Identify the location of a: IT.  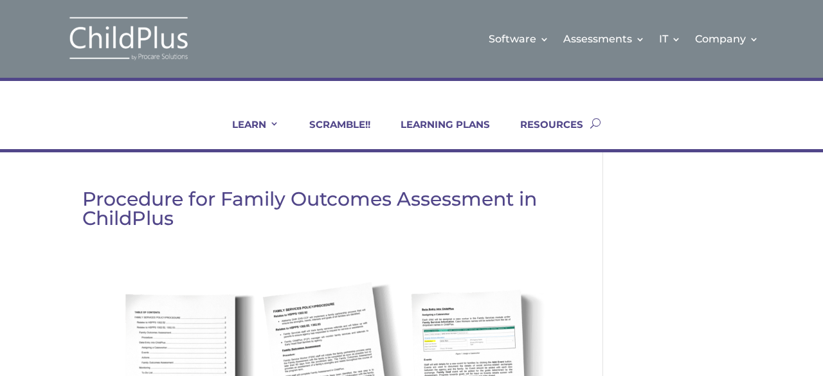
(670, 39).